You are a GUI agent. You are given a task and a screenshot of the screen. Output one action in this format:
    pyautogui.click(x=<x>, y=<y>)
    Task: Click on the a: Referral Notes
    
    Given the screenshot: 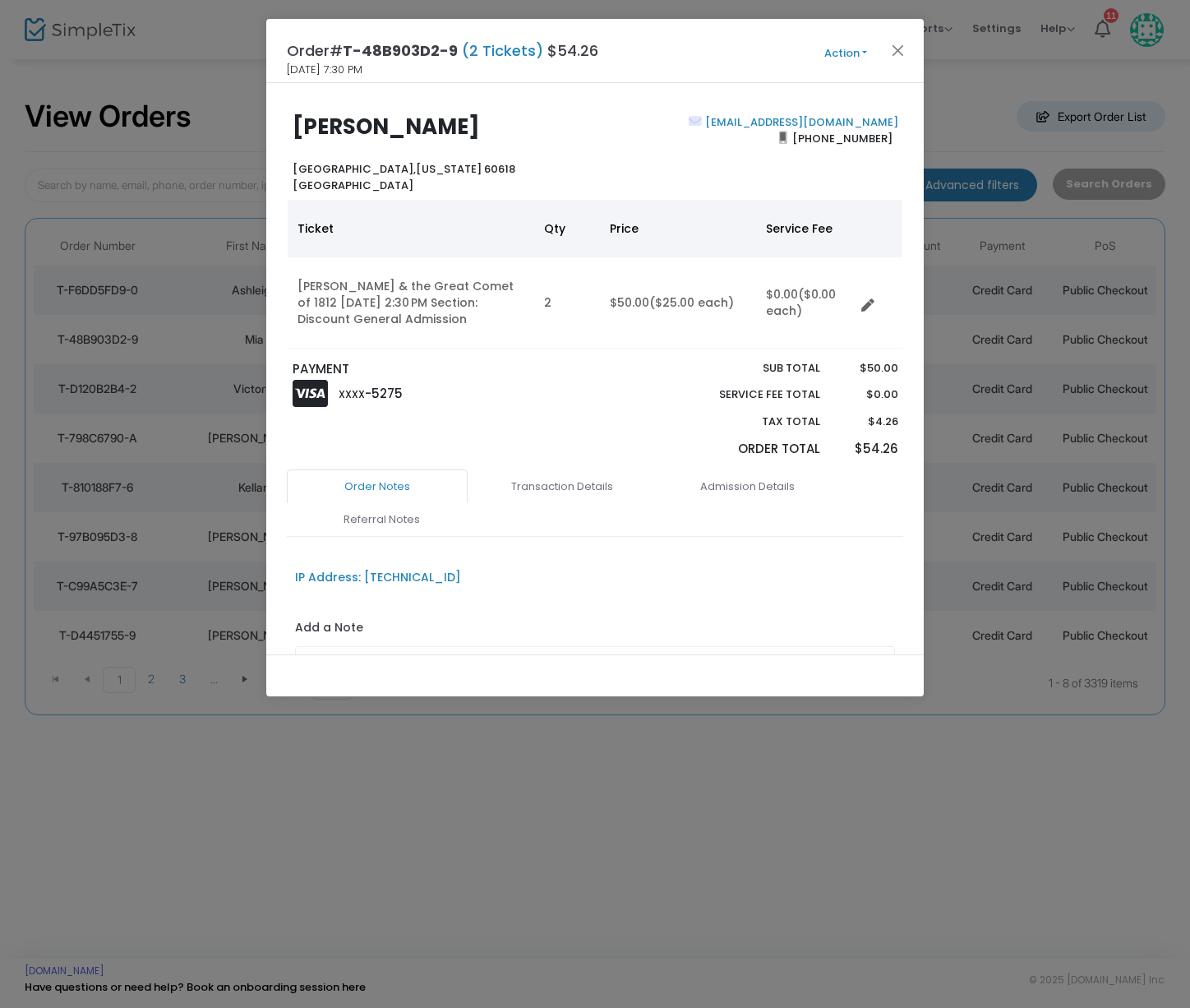 What is the action you would take?
    pyautogui.click(x=381, y=519)
    